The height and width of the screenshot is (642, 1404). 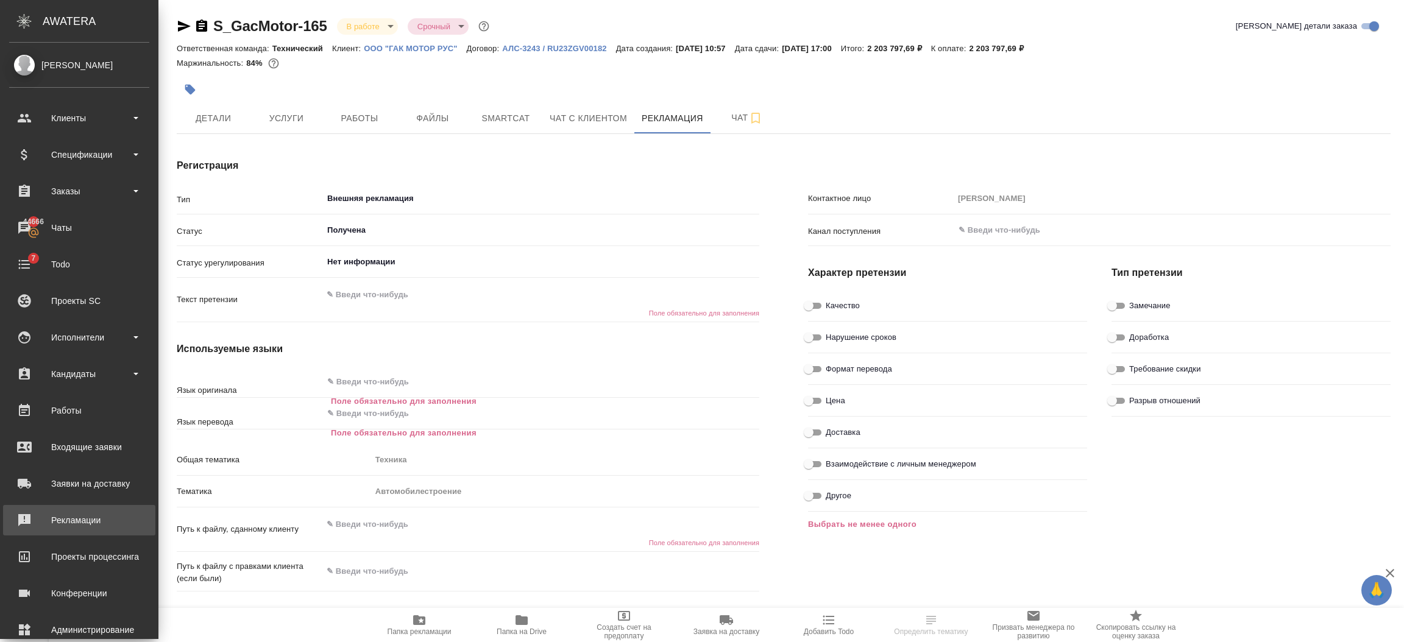 I want to click on button: Скопировать ссылку для ЯМессенджера, so click(x=184, y=26).